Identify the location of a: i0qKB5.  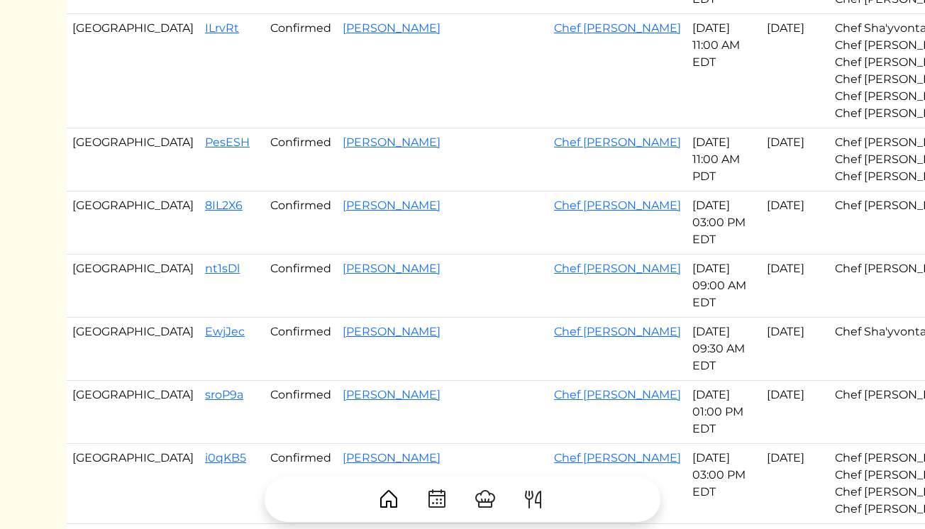
(225, 457).